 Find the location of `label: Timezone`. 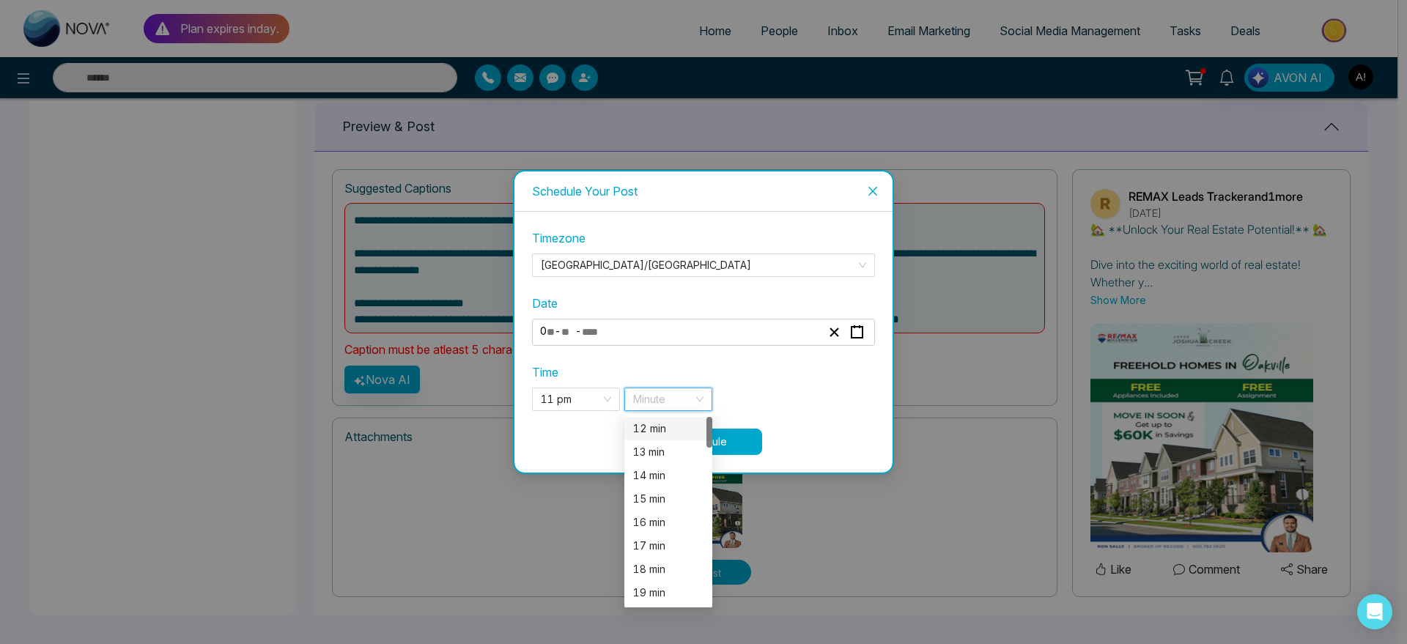

label: Timezone is located at coordinates (704, 238).